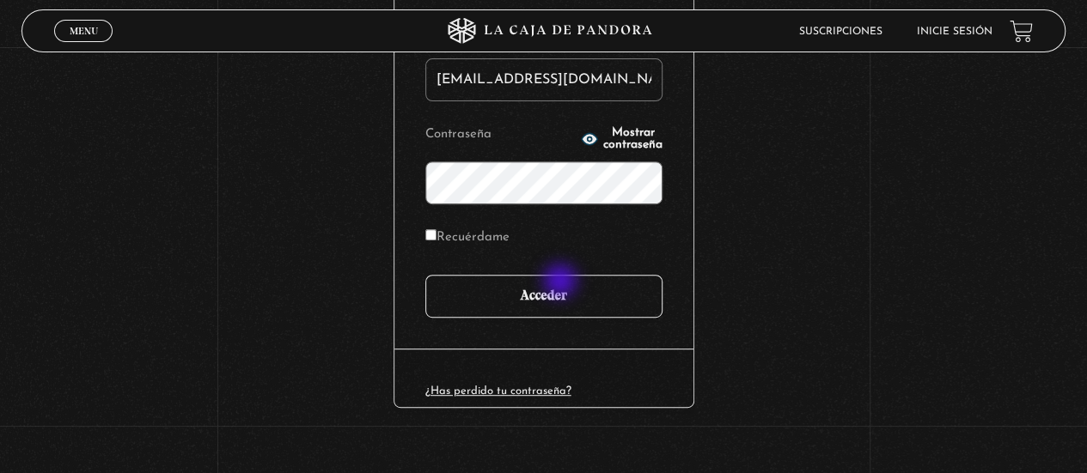  I want to click on a: Inicie sesión, so click(955, 32).